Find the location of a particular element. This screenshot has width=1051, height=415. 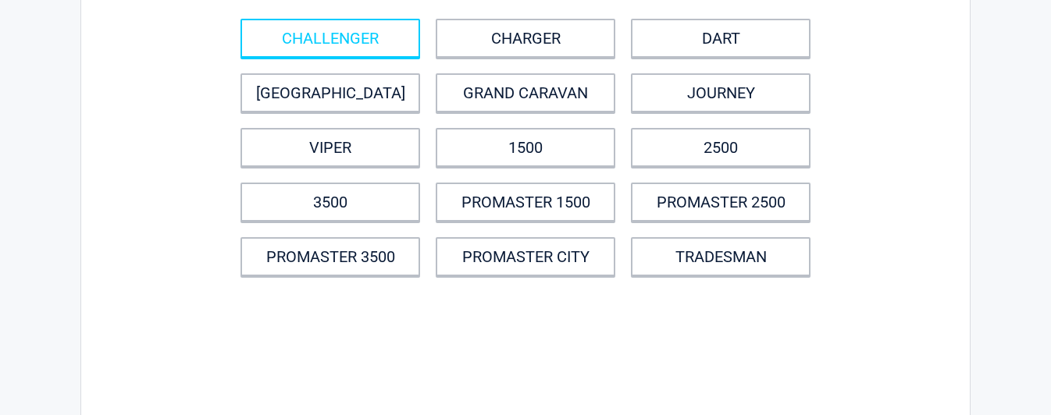

a: PROMASTER CITY is located at coordinates (525, 257).